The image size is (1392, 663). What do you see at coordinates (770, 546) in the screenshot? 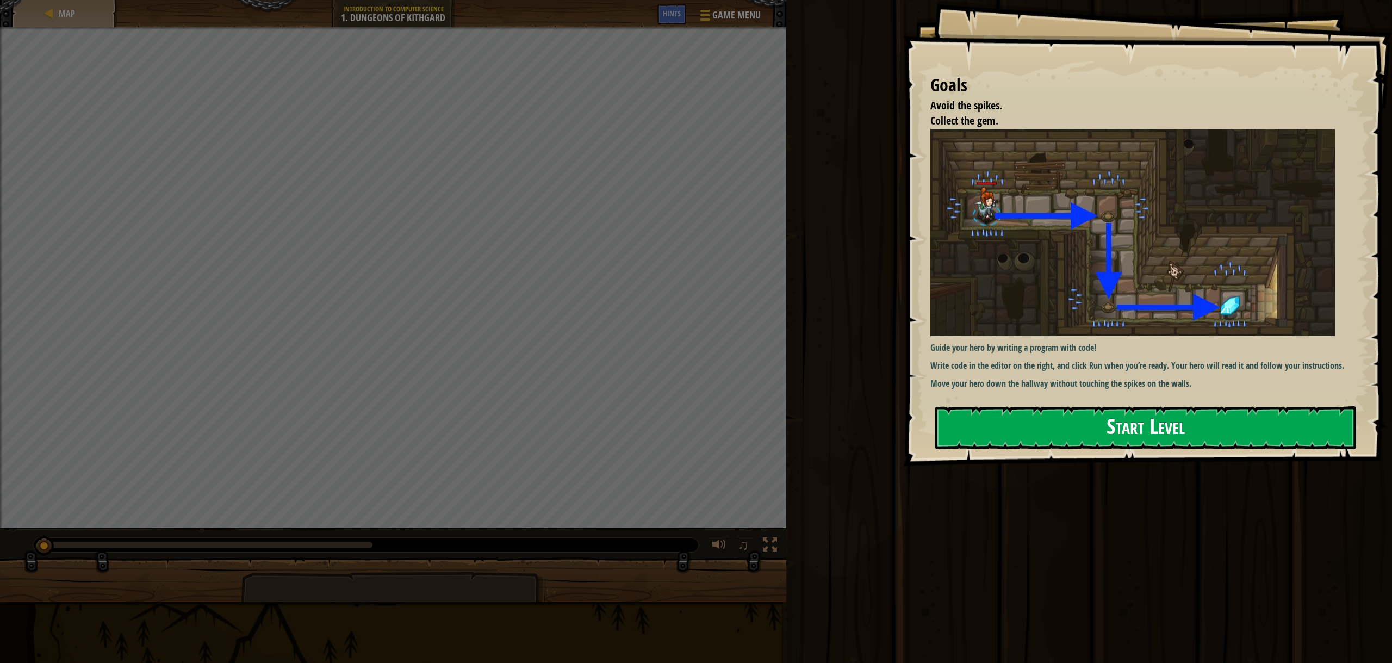
I see `button: Toggle fullscreen` at bounding box center [770, 546].